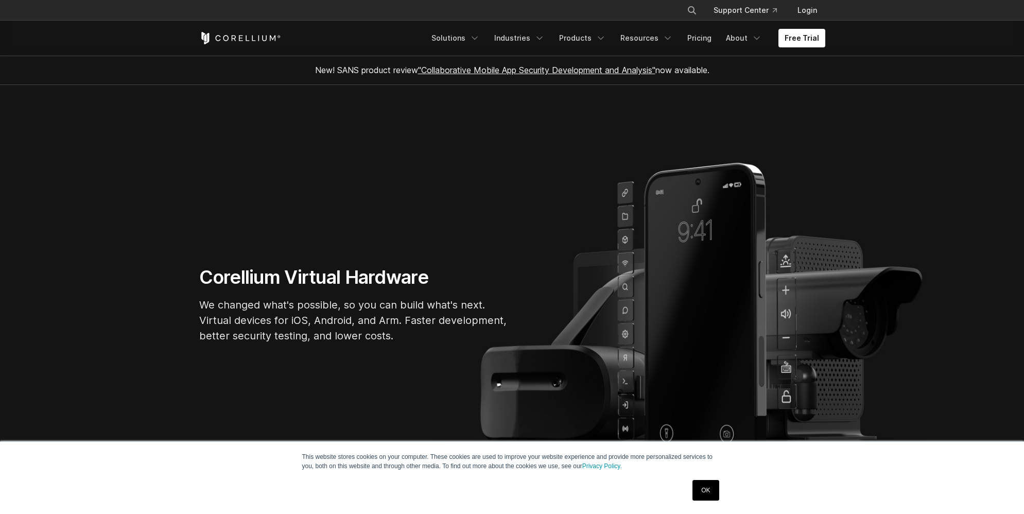 The height and width of the screenshot is (514, 1024). I want to click on a: Pricing, so click(699, 38).